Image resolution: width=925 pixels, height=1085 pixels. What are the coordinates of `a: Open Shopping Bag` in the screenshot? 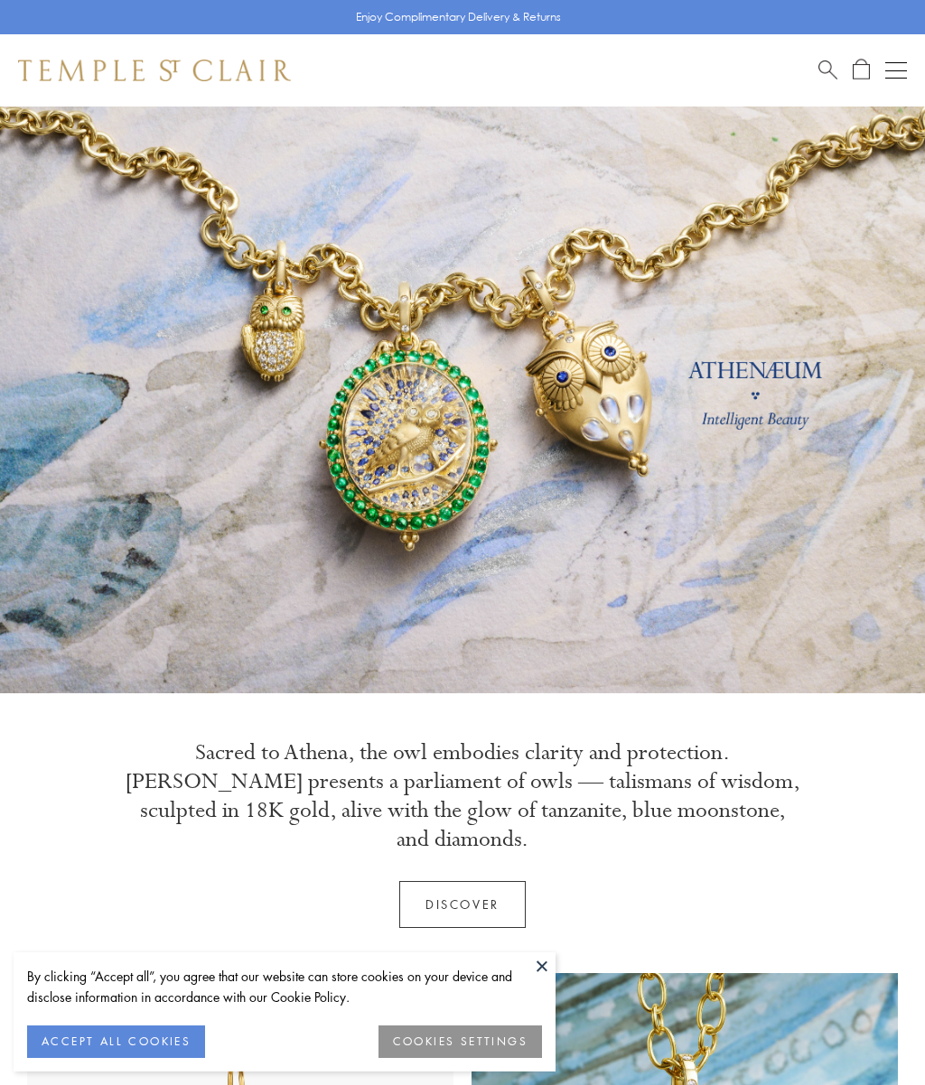 It's located at (861, 70).